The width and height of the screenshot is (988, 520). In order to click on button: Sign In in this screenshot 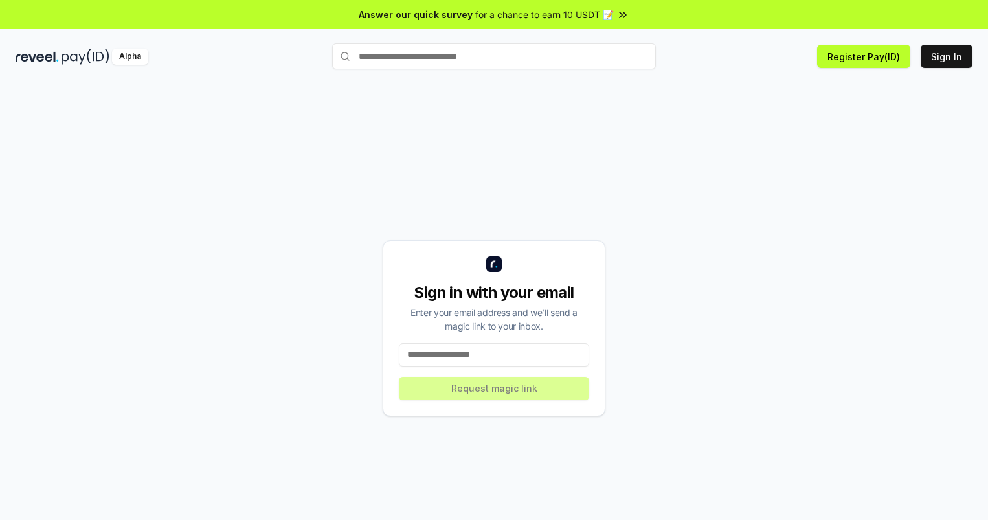, I will do `click(946, 56)`.